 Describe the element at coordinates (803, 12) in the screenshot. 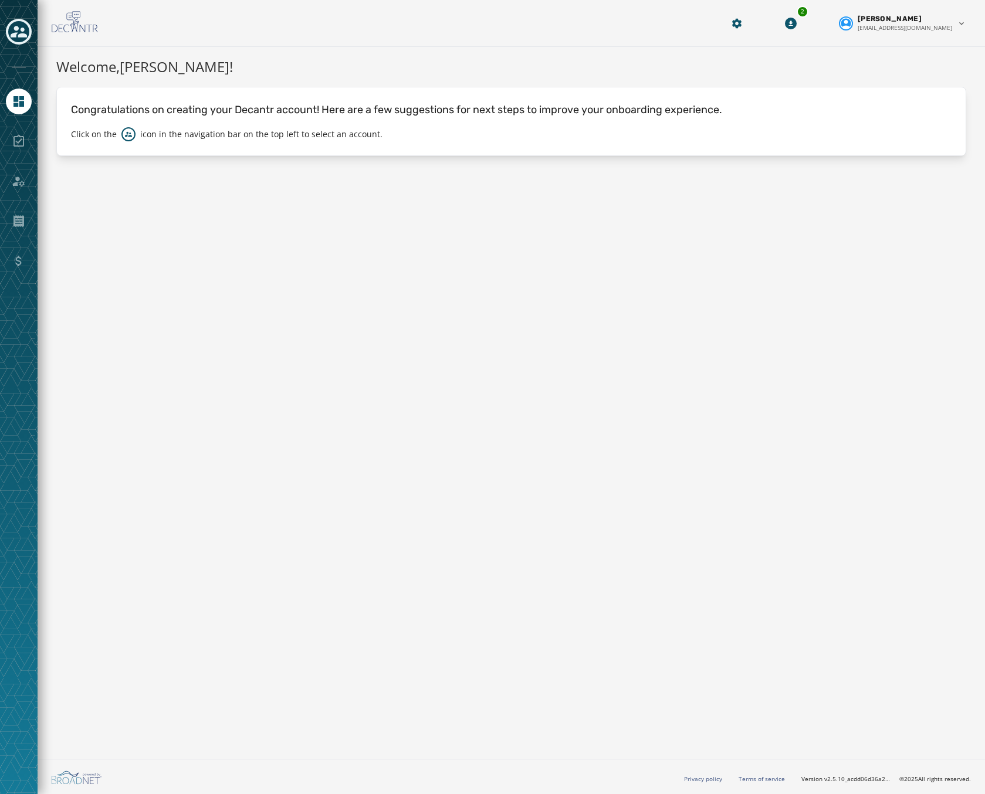

I see `div: 2` at that location.